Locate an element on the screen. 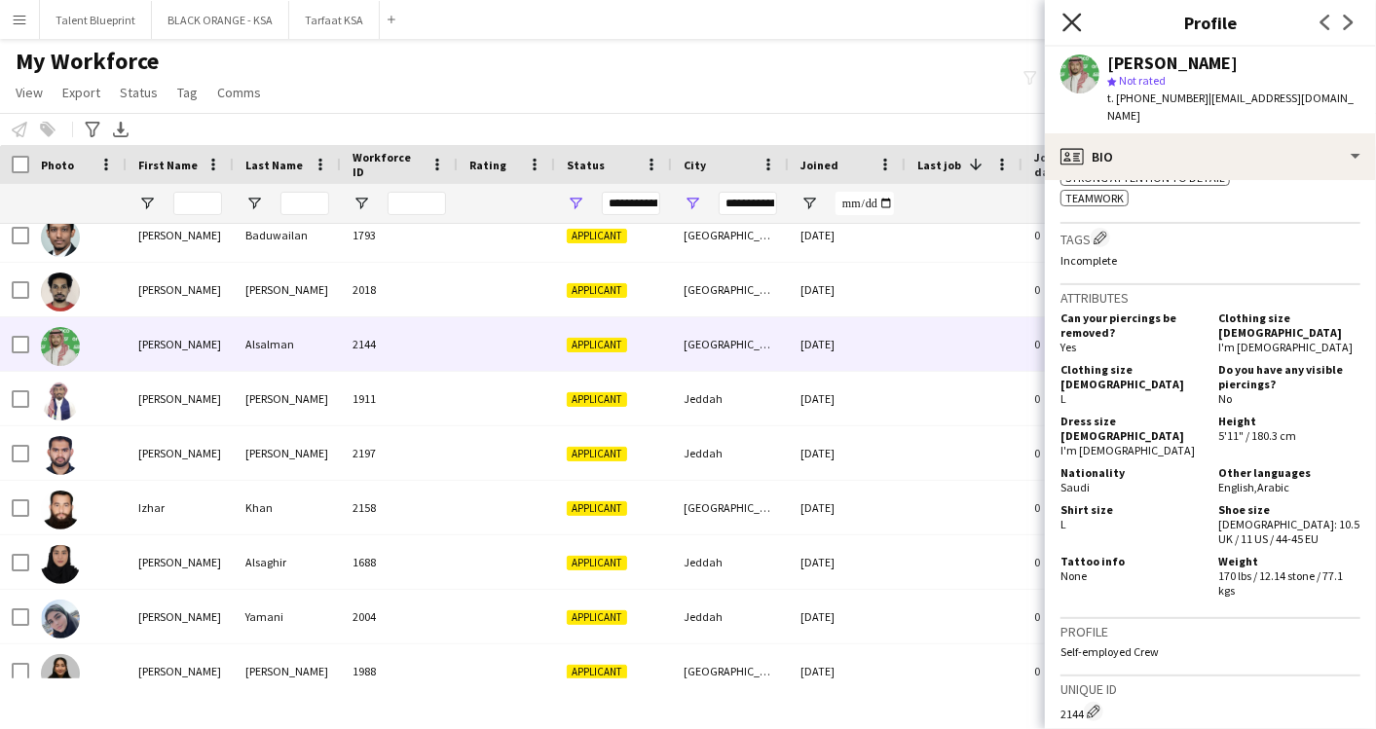 The width and height of the screenshot is (1376, 729). div: Baduwailan is located at coordinates (287, 235).